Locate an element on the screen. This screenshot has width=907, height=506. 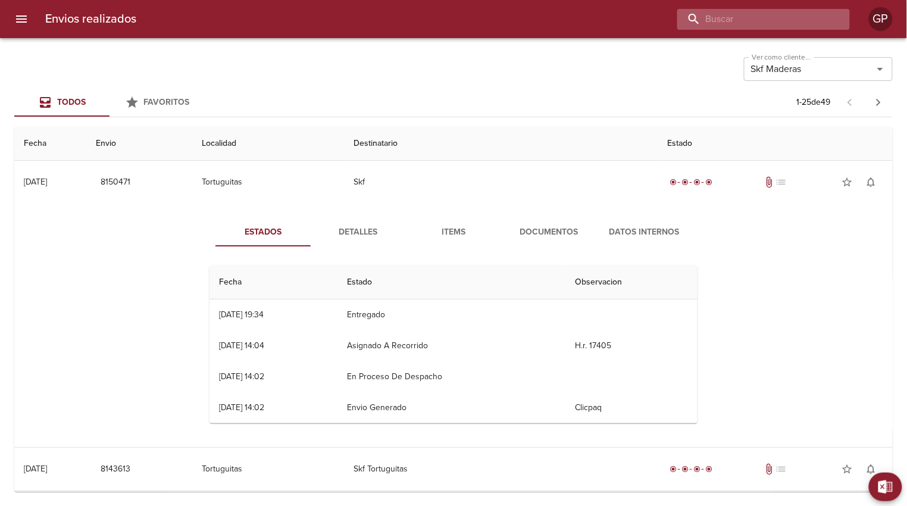
span: Pagina siguiente is located at coordinates (878, 102).